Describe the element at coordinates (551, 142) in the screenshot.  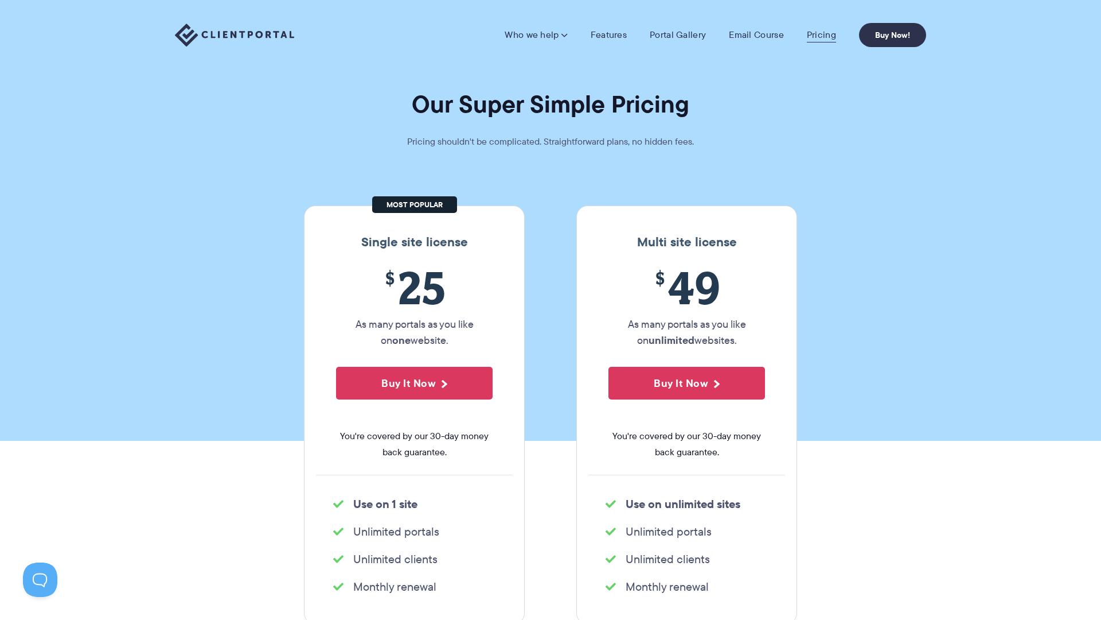
I see `p: Pricing shouldn't be complicated. Straightforward plans, no hidden fees.` at that location.